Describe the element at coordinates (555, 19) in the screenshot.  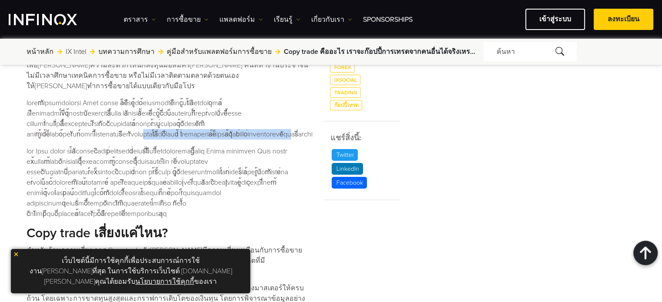
I see `a: เข้าสู่ระบบ` at that location.